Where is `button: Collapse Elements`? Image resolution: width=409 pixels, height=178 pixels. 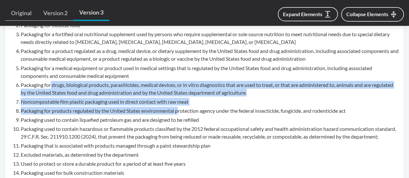
button: Collapse Elements is located at coordinates (372, 14).